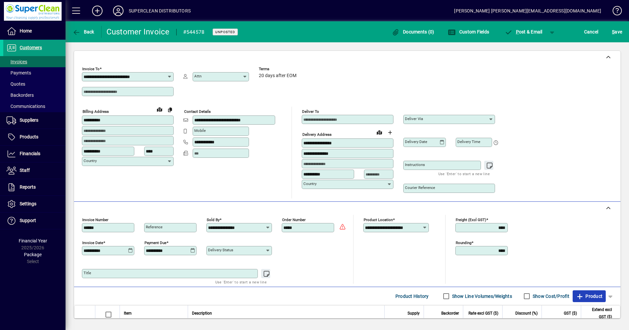  I want to click on span: Product History, so click(412, 296).